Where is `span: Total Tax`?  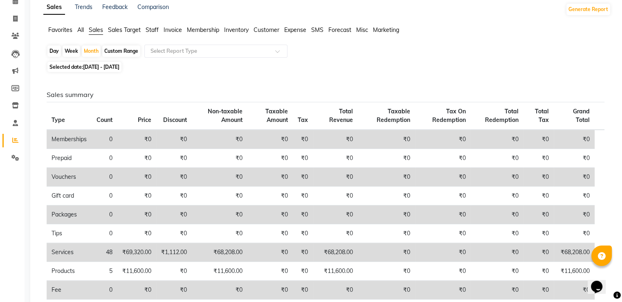 span: Total Tax is located at coordinates (542, 115).